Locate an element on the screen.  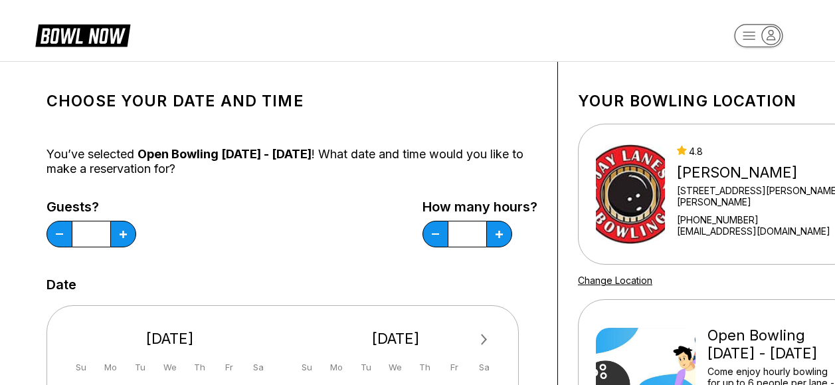
h1: Choose your Date and time is located at coordinates (292, 101).